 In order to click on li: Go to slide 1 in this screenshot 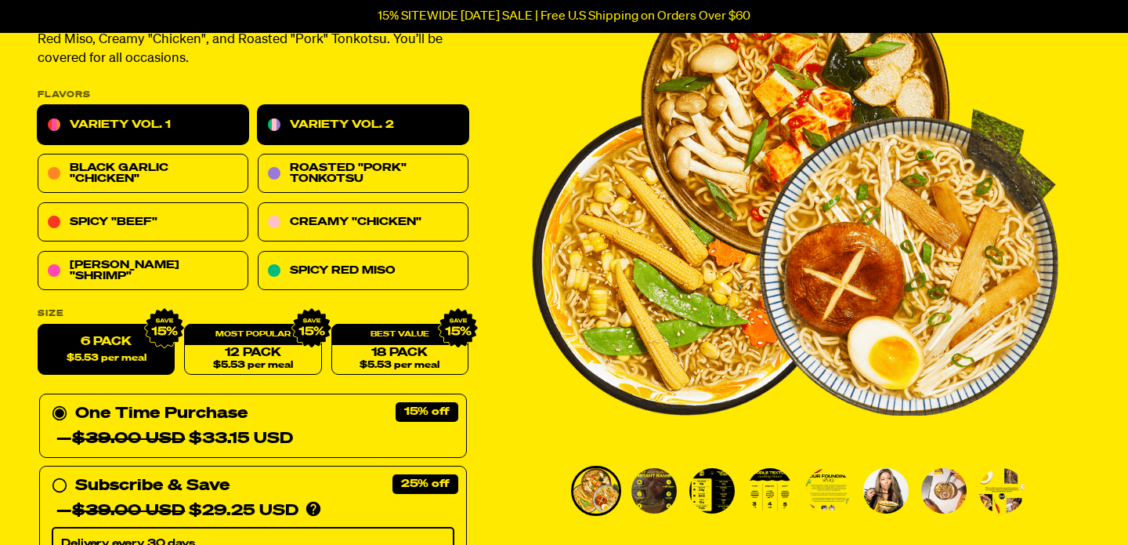, I will do `click(596, 491)`.